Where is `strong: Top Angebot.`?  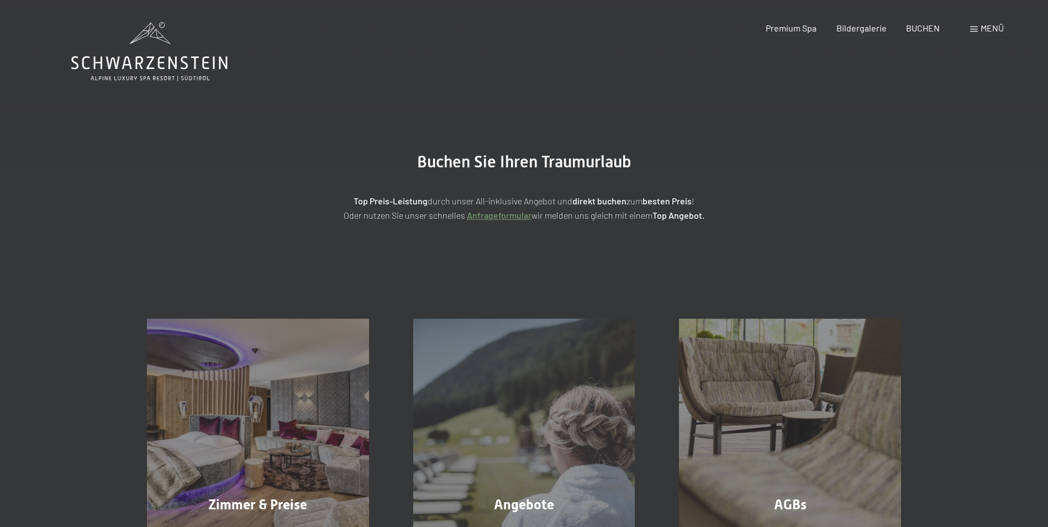
strong: Top Angebot. is located at coordinates (678, 215).